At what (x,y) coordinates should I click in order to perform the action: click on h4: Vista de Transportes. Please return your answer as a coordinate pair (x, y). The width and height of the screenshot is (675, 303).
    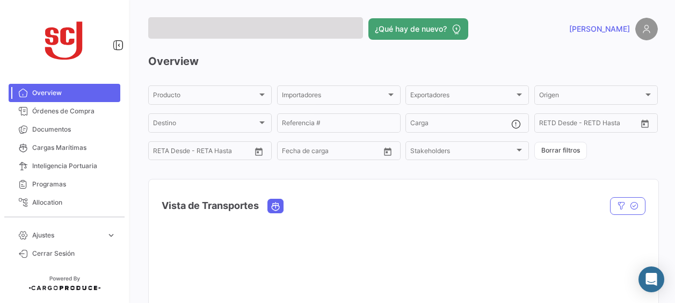
    Looking at the image, I should click on (210, 206).